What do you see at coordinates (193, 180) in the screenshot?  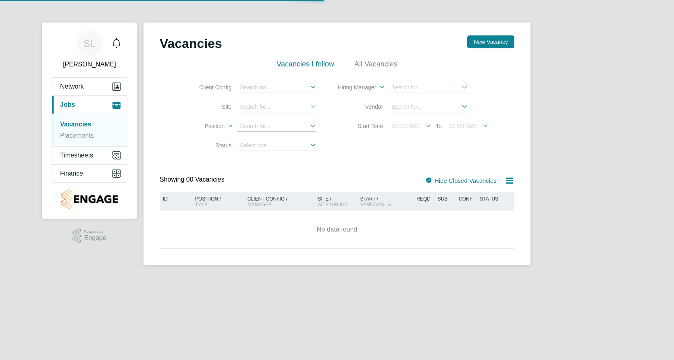 I see `div: Showing` at bounding box center [193, 180].